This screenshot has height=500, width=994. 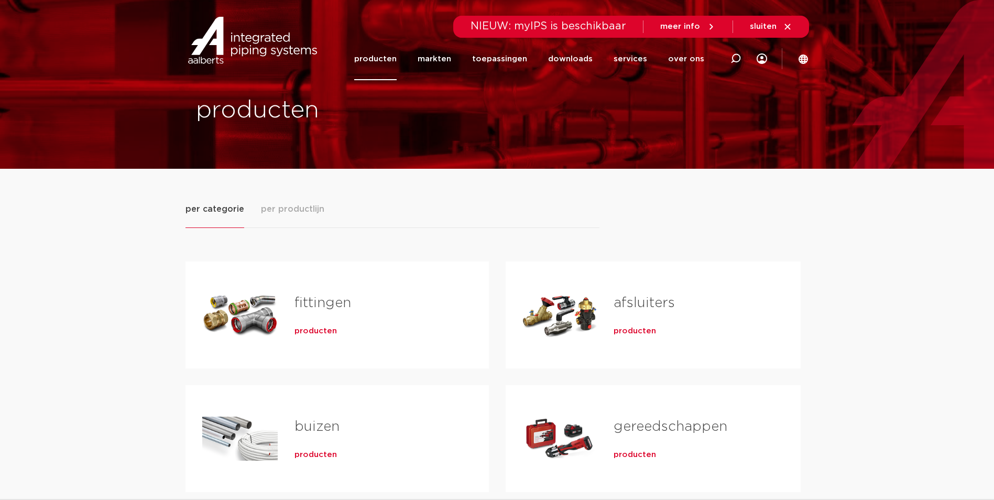 I want to click on a: gereedschappen, so click(x=670, y=426).